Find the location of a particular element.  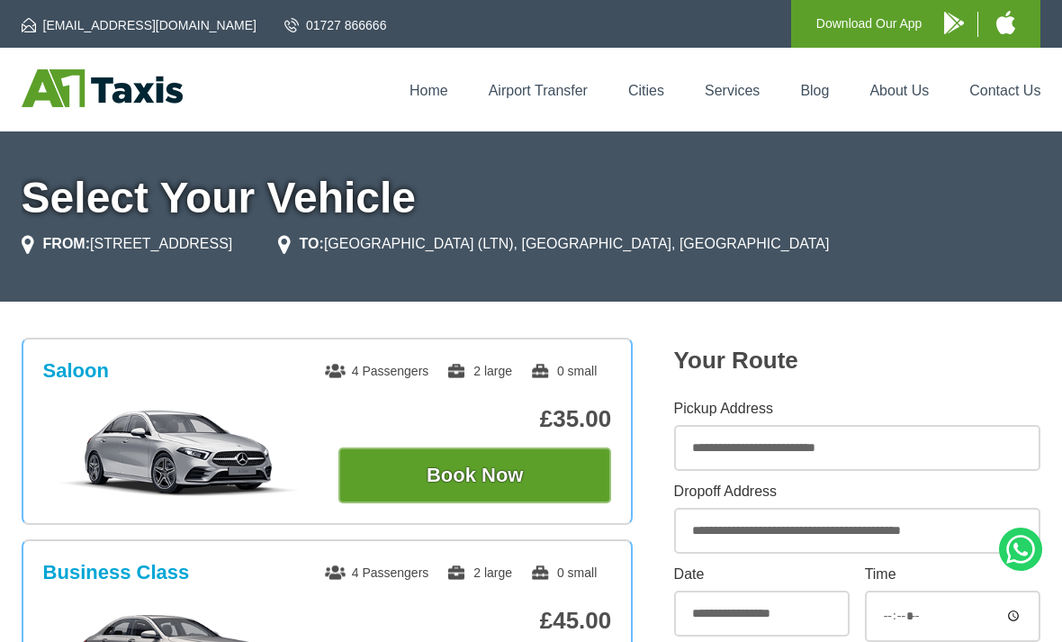

a: Contact Us is located at coordinates (1004, 90).